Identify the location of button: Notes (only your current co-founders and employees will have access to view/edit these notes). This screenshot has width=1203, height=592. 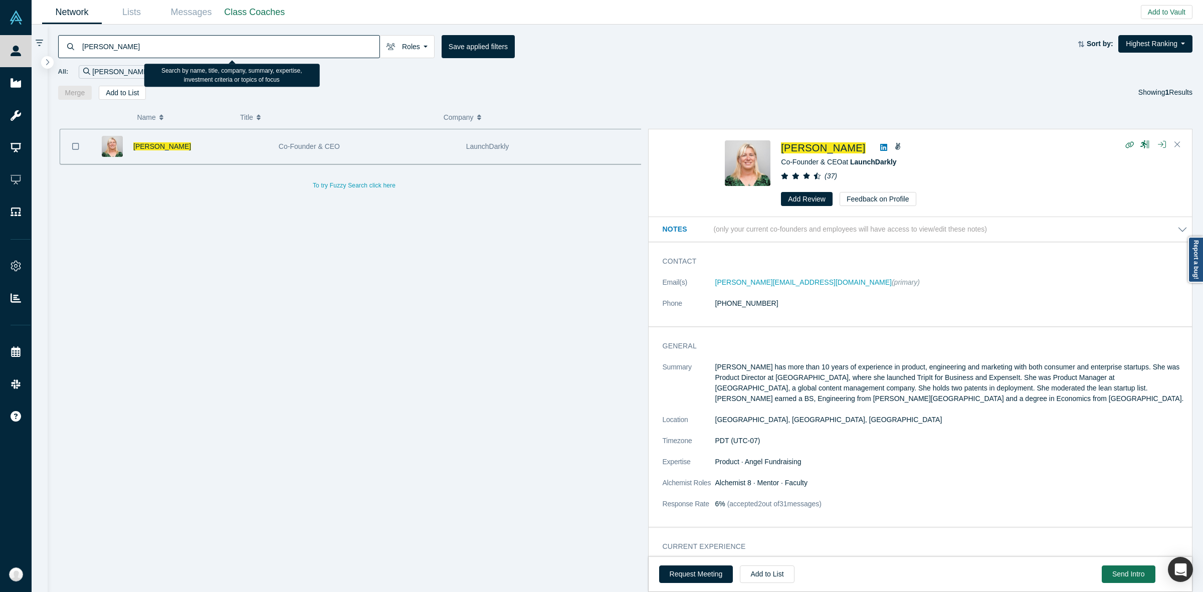
(925, 229).